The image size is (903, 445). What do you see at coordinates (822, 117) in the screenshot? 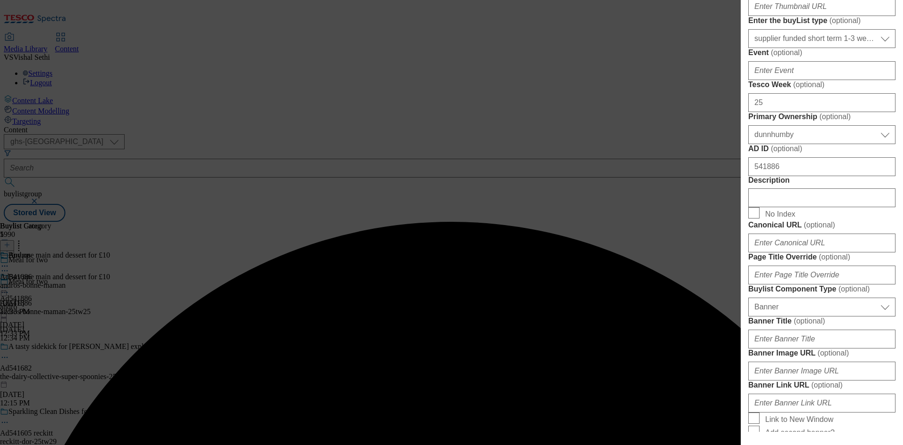
I see `label: Primary Ownership` at bounding box center [822, 117].